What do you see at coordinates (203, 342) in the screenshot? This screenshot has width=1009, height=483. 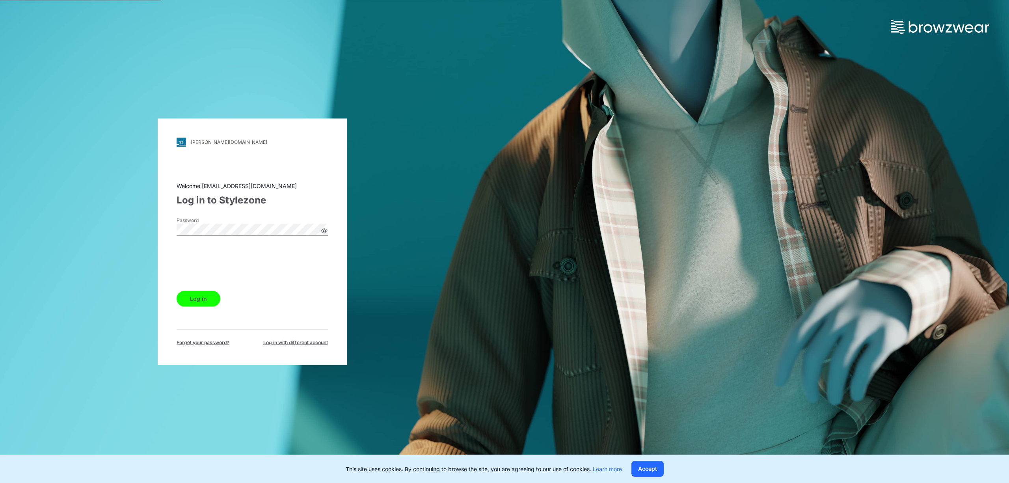 I see `span: Forget your password?` at bounding box center [203, 342].